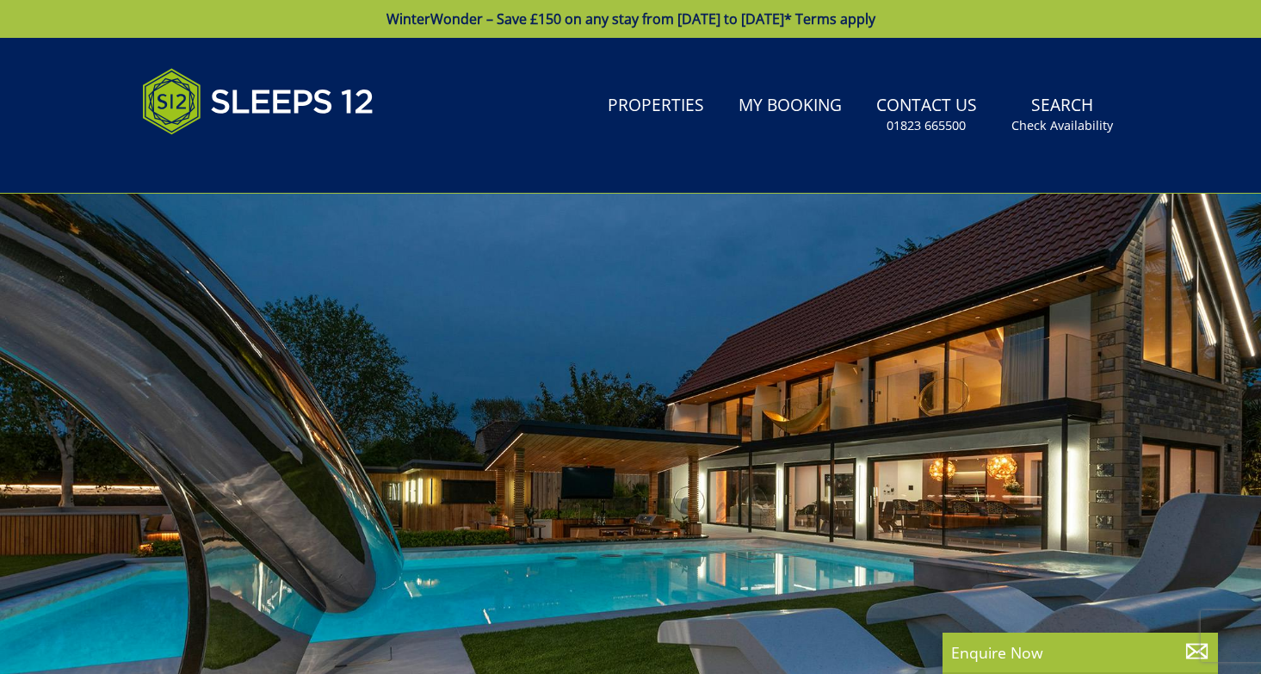 Image resolution: width=1261 pixels, height=674 pixels. Describe the element at coordinates (1080, 652) in the screenshot. I see `p: Enquire Now` at that location.